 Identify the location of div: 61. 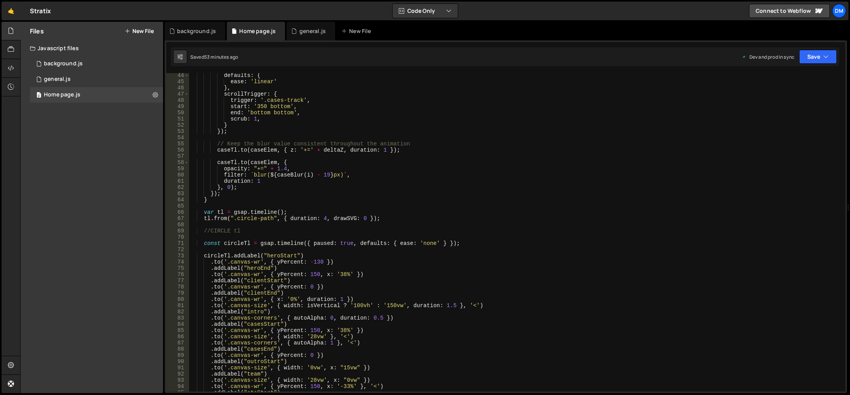
(177, 181).